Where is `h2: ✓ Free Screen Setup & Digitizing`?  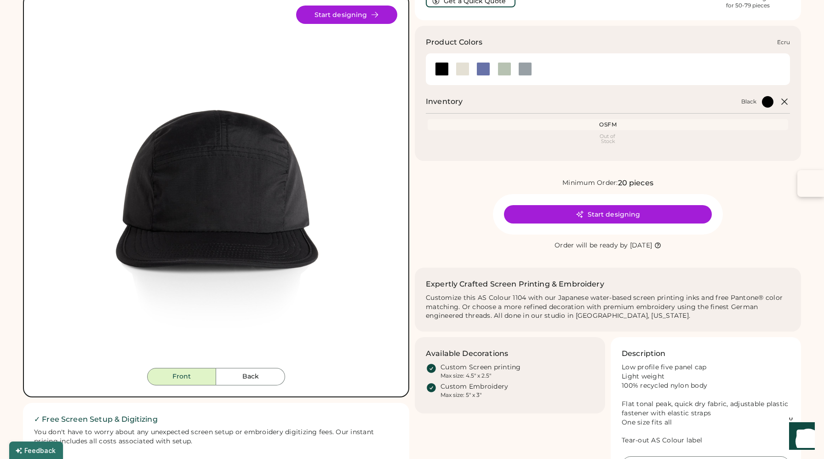 h2: ✓ Free Screen Setup & Digitizing is located at coordinates (216, 419).